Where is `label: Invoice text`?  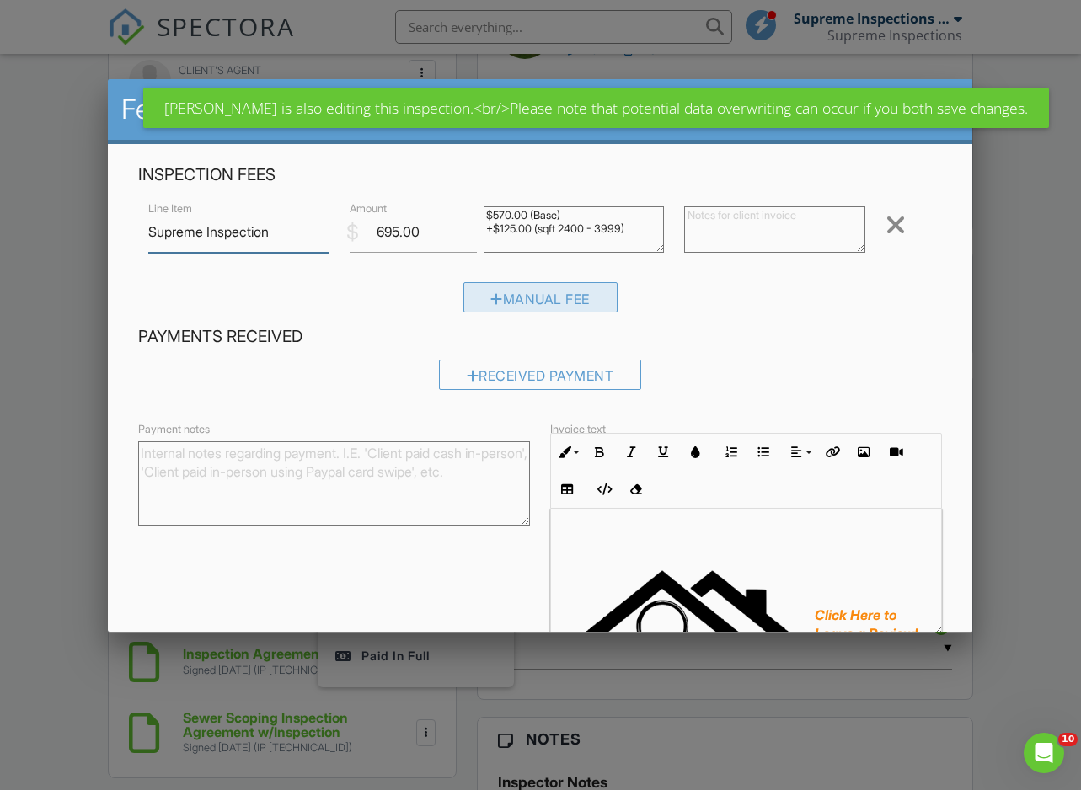
label: Invoice text is located at coordinates (578, 430).